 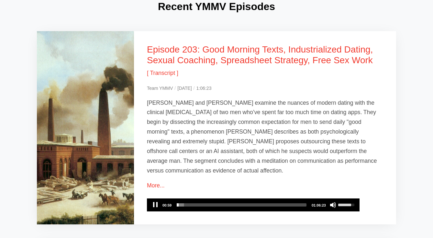 What do you see at coordinates (167, 205) in the screenshot?
I see `span: 00:59` at bounding box center [167, 205].